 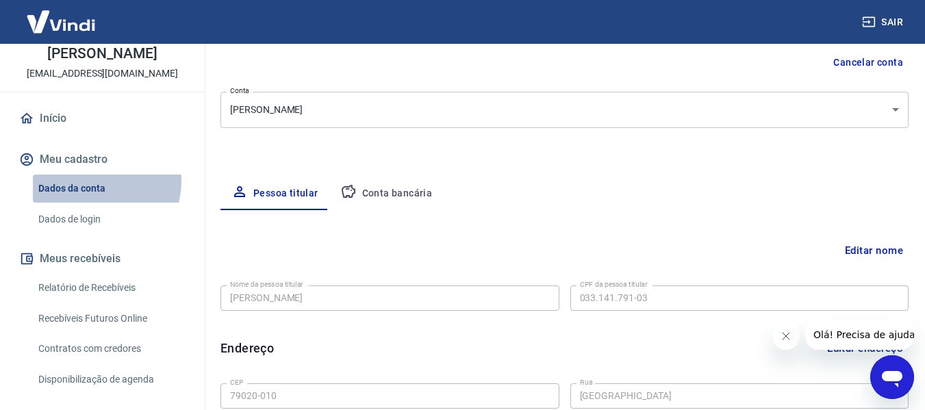 What do you see at coordinates (62, 15) in the screenshot?
I see `span: Olá! Precisa de ajuda?` at bounding box center [62, 15].